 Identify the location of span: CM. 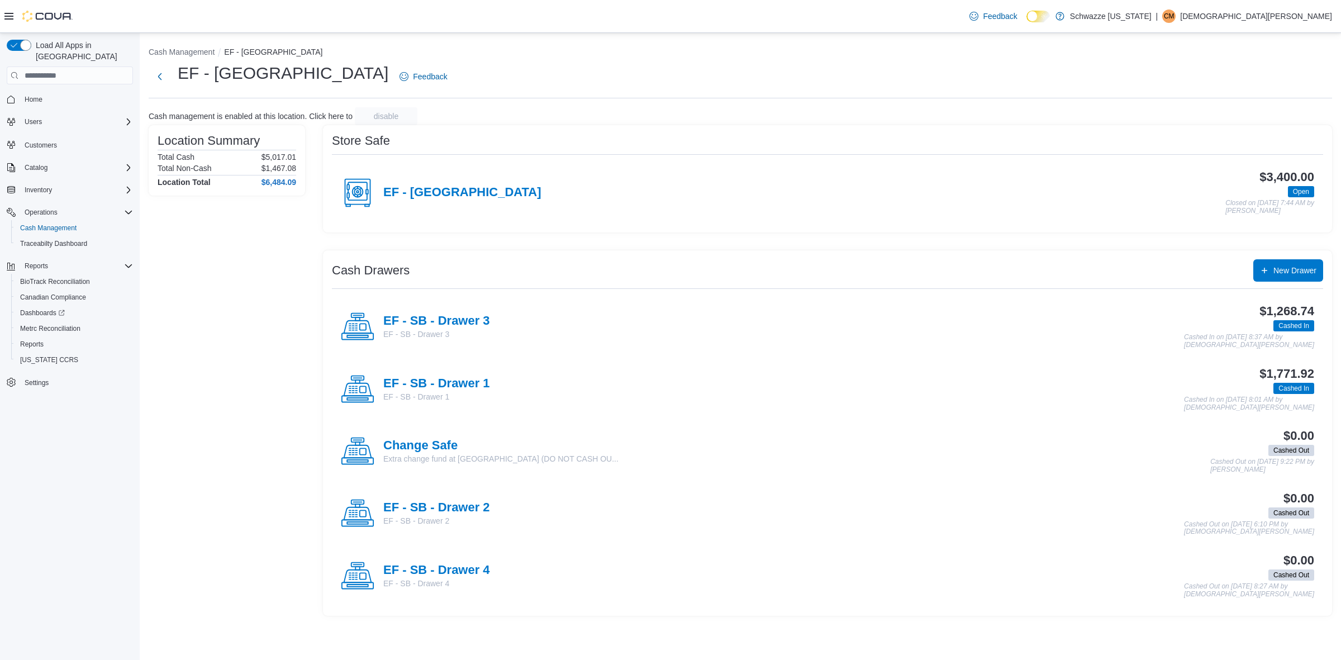
(1169, 16).